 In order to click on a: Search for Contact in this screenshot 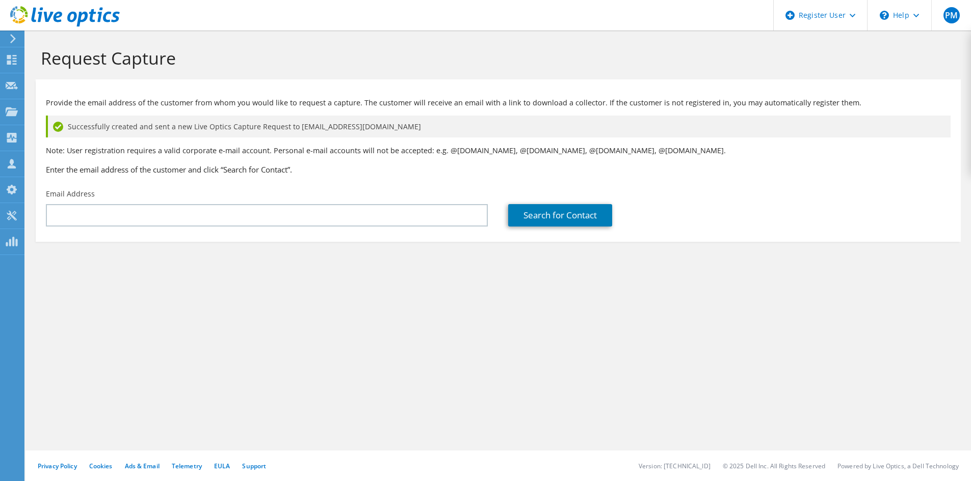, I will do `click(560, 216)`.